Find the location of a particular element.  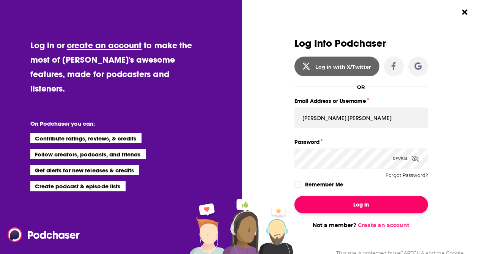

button: Close Button is located at coordinates (465, 12).